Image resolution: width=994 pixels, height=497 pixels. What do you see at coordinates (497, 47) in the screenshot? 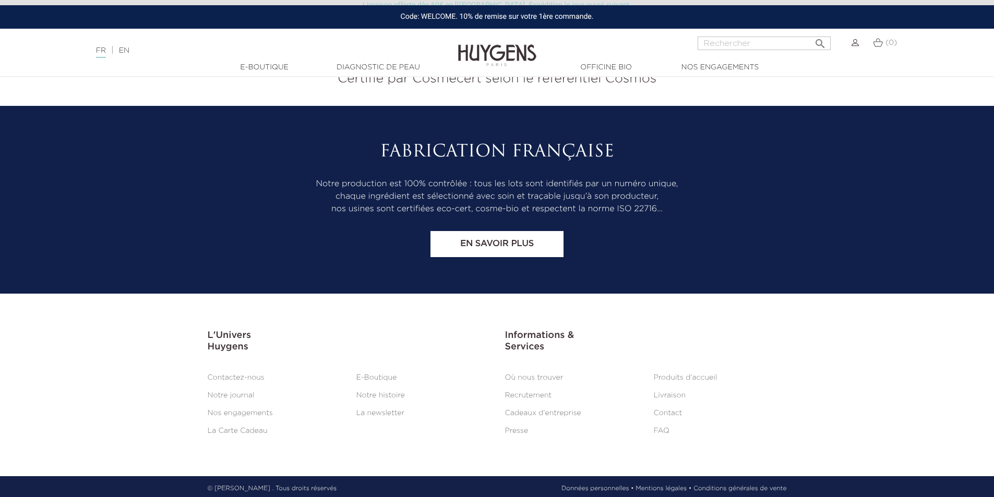
I see `img: Huygens` at bounding box center [497, 47].